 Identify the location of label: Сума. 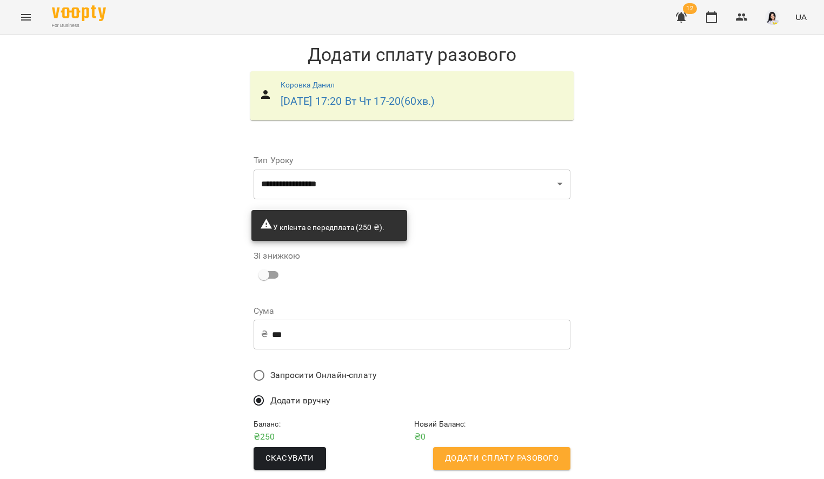
(412, 311).